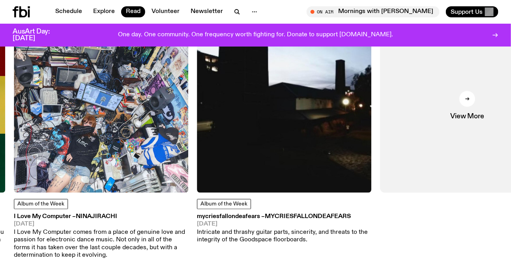  What do you see at coordinates (101, 217) in the screenshot?
I see `h3: I Love My Computer –` at bounding box center [101, 217].